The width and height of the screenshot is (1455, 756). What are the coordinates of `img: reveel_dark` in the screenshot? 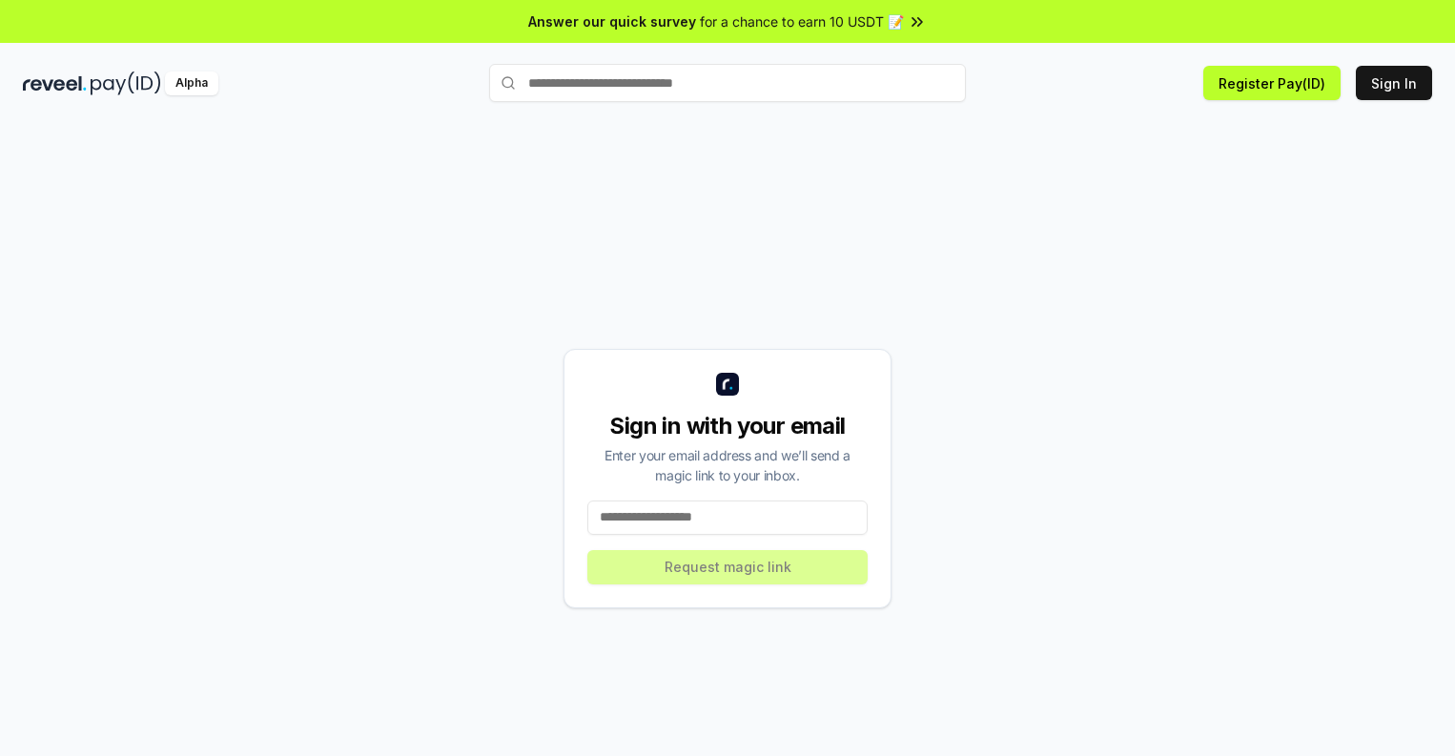 It's located at (54, 83).